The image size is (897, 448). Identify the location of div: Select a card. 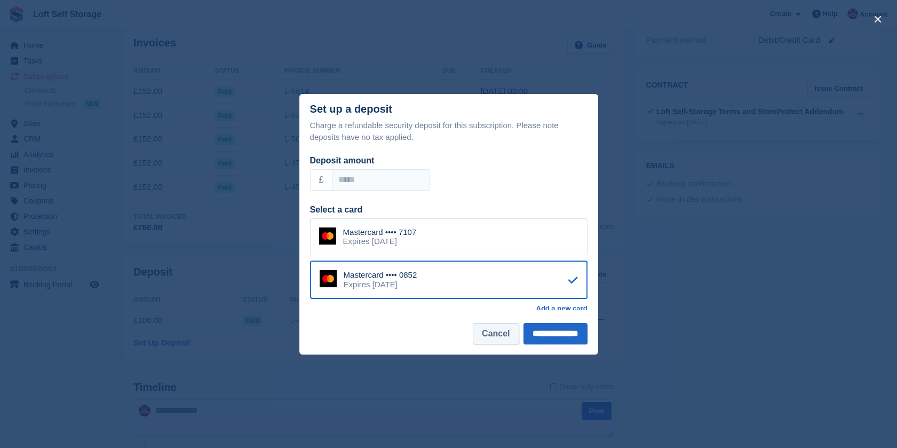
(449, 210).